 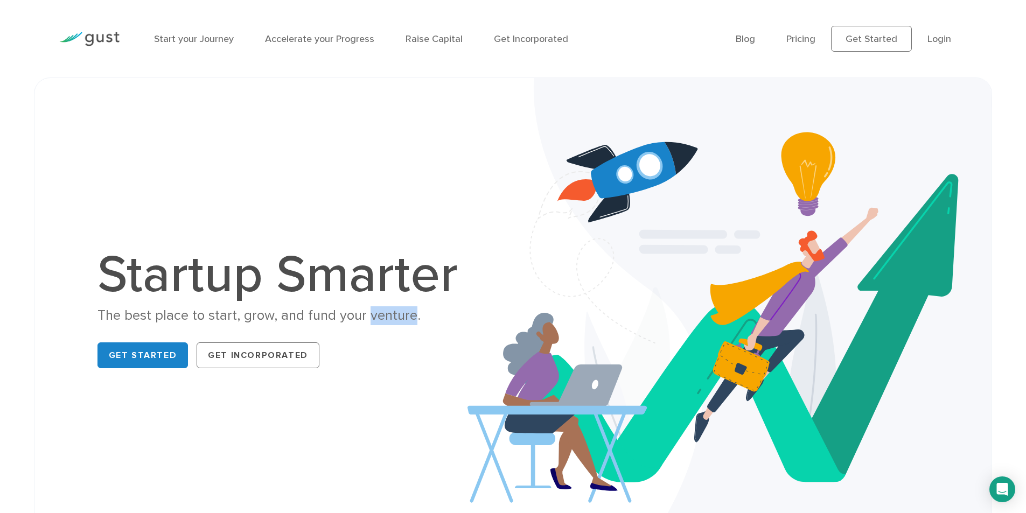 I want to click on a: Blog, so click(x=745, y=39).